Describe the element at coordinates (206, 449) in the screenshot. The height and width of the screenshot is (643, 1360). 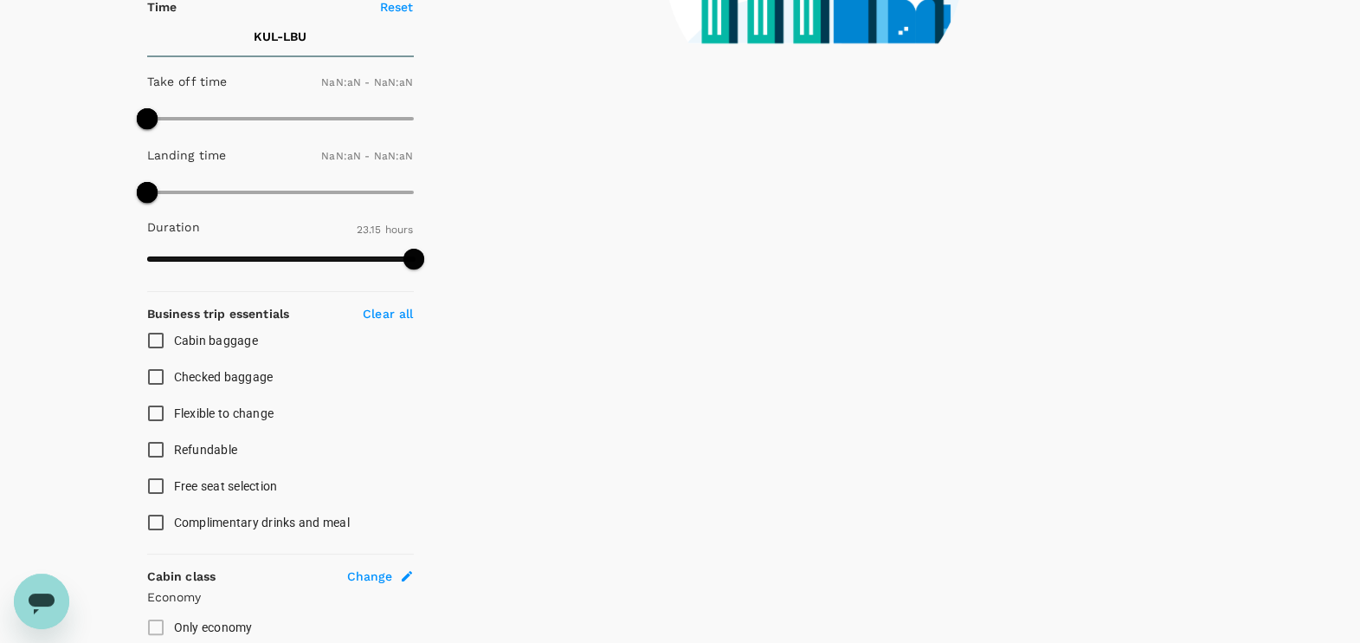
I see `span: Refundable` at that location.